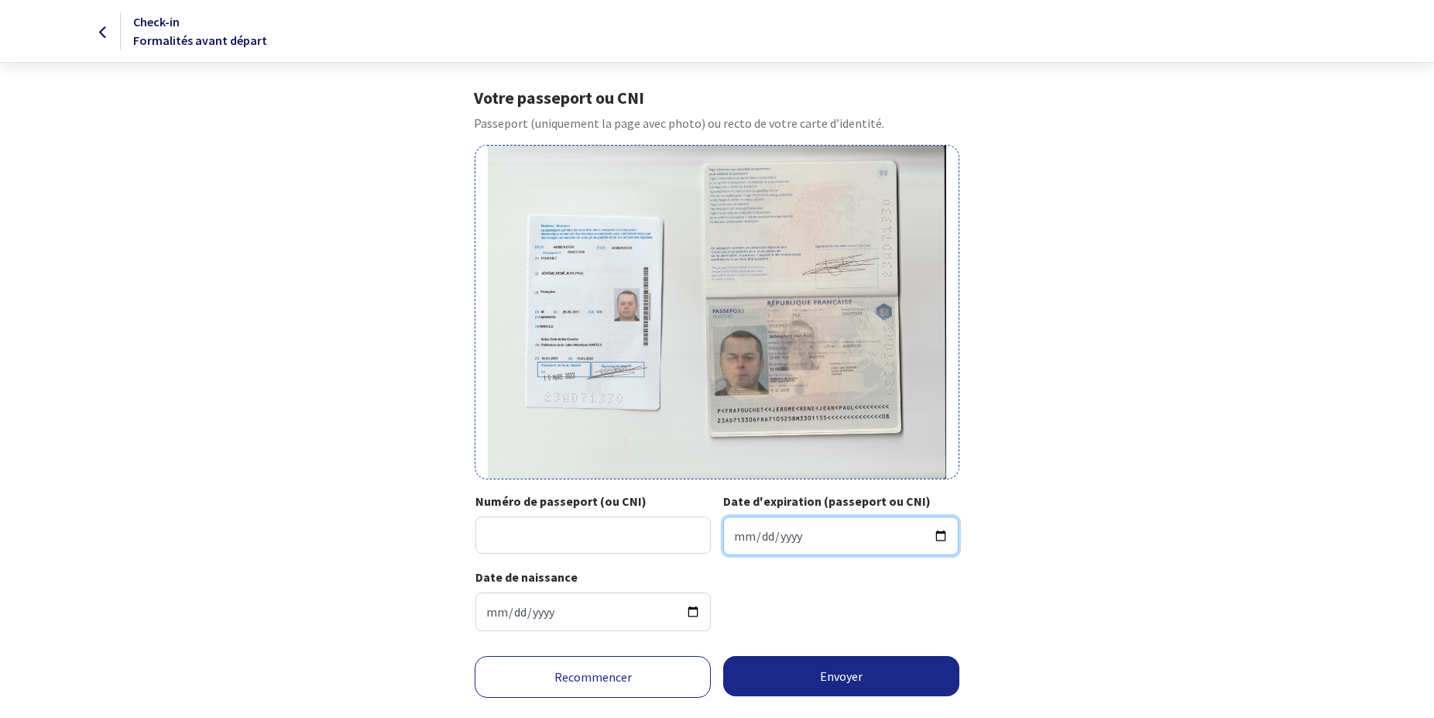 The height and width of the screenshot is (718, 1434). What do you see at coordinates (592, 677) in the screenshot?
I see `a: Recommencer` at bounding box center [592, 677].